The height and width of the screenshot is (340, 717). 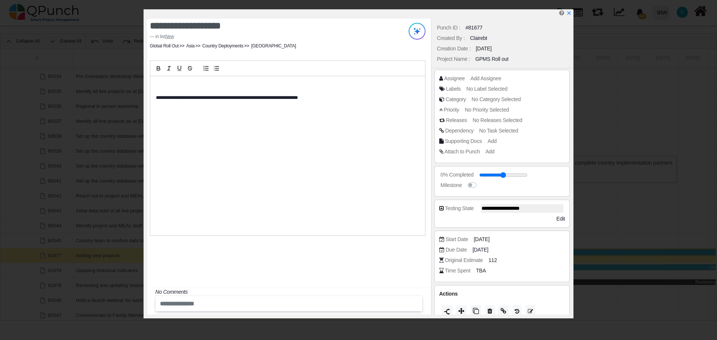 What do you see at coordinates (456, 250) in the screenshot?
I see `div: Due Date` at bounding box center [456, 250].